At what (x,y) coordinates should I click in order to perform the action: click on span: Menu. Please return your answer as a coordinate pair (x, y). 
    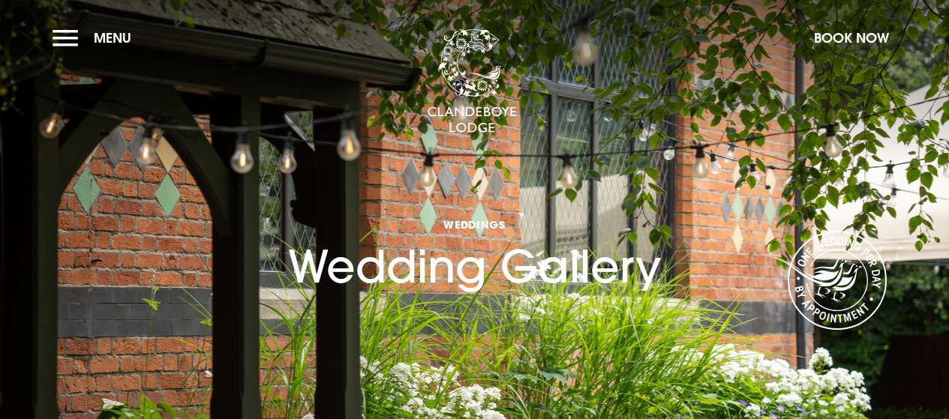
    Looking at the image, I should click on (113, 38).